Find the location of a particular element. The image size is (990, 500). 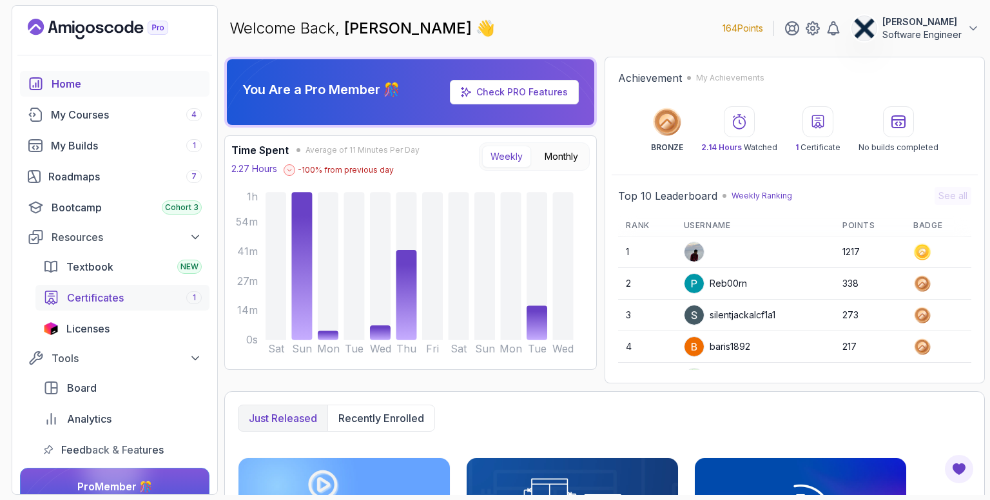

td: 217 is located at coordinates (870, 347).